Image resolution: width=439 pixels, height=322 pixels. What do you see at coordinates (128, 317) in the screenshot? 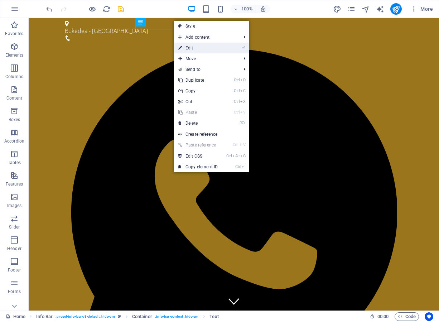
I see `nav: breadcrumb` at bounding box center [128, 317].